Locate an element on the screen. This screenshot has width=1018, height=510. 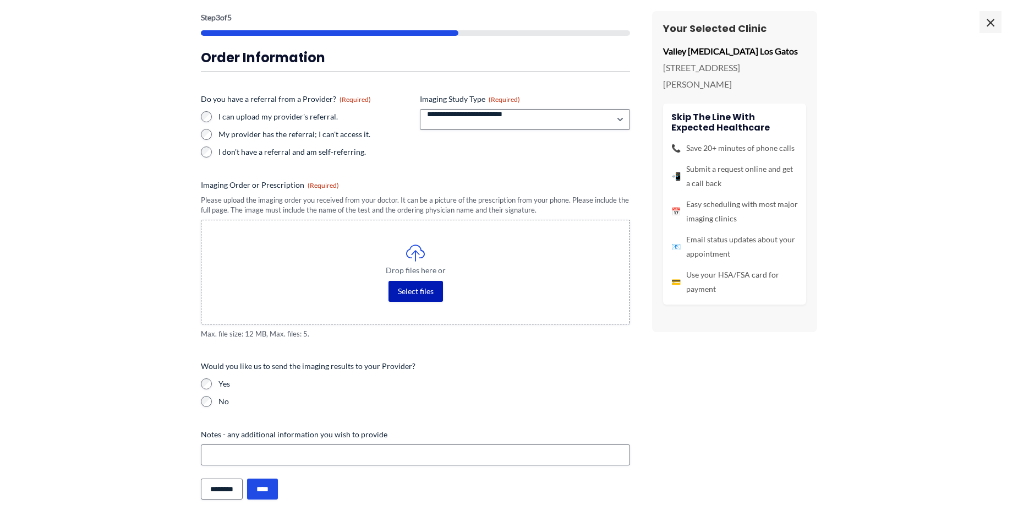
label: My provider has the referral; I can't access it. is located at coordinates (315, 134).